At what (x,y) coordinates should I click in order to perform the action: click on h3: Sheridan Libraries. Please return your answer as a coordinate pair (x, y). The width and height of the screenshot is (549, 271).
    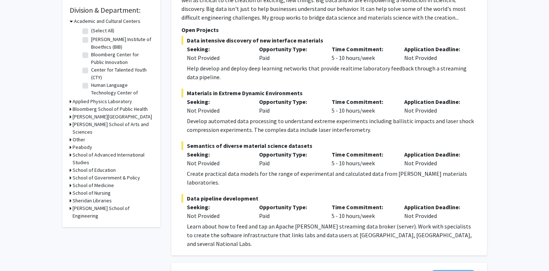
    Looking at the image, I should click on (92, 200).